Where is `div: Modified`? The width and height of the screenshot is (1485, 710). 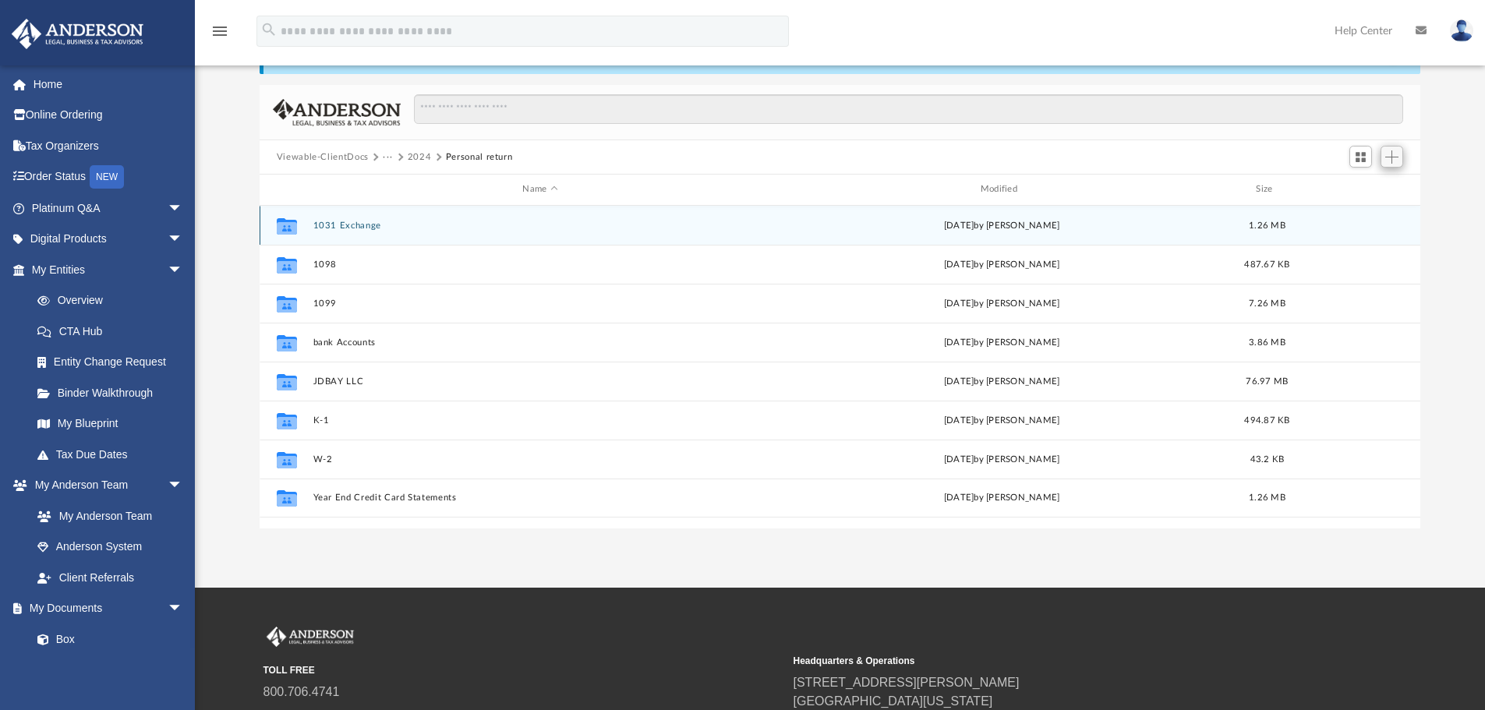
div: Modified is located at coordinates (1002, 189).